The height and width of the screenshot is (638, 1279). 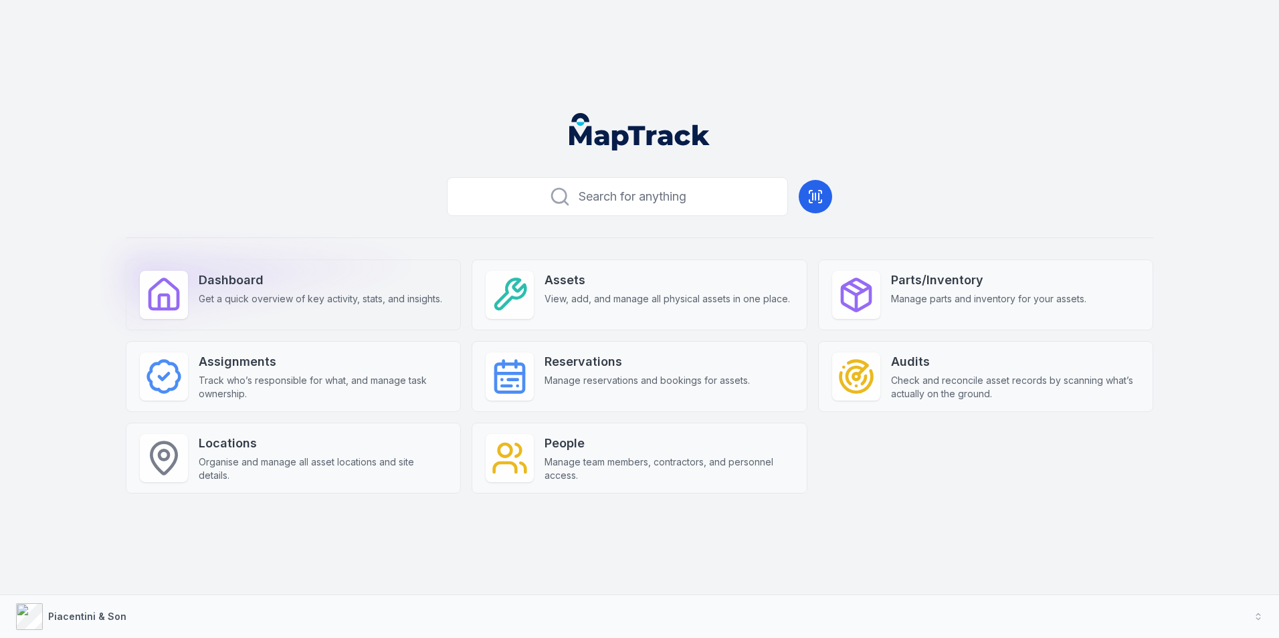 I want to click on span: Manage reservations and bookings for assets., so click(x=647, y=381).